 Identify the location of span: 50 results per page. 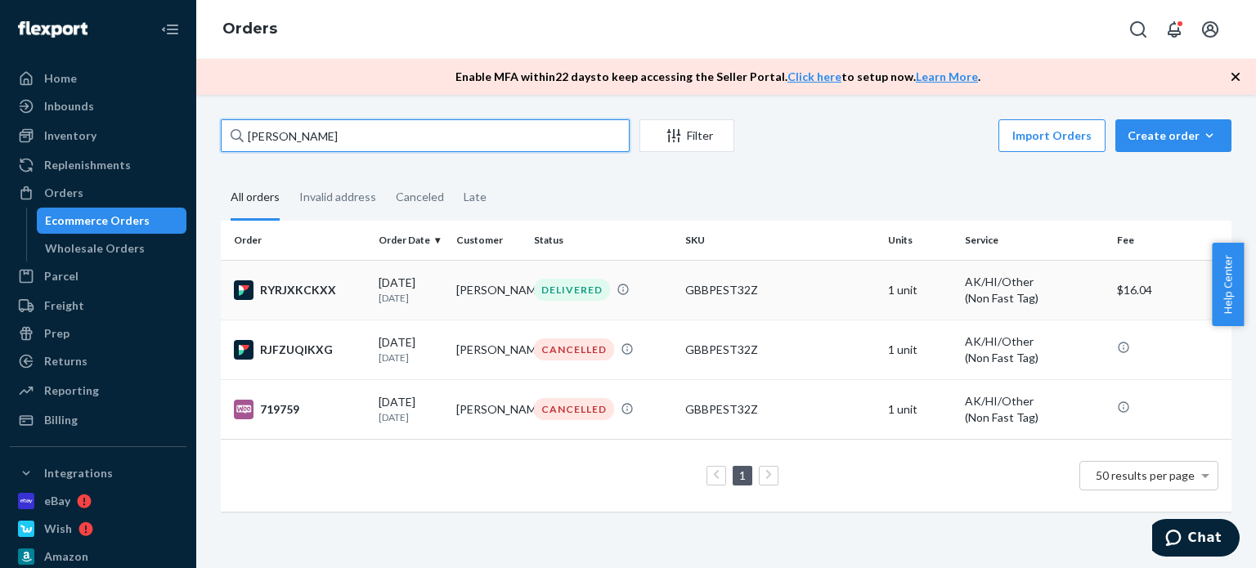
(1145, 475).